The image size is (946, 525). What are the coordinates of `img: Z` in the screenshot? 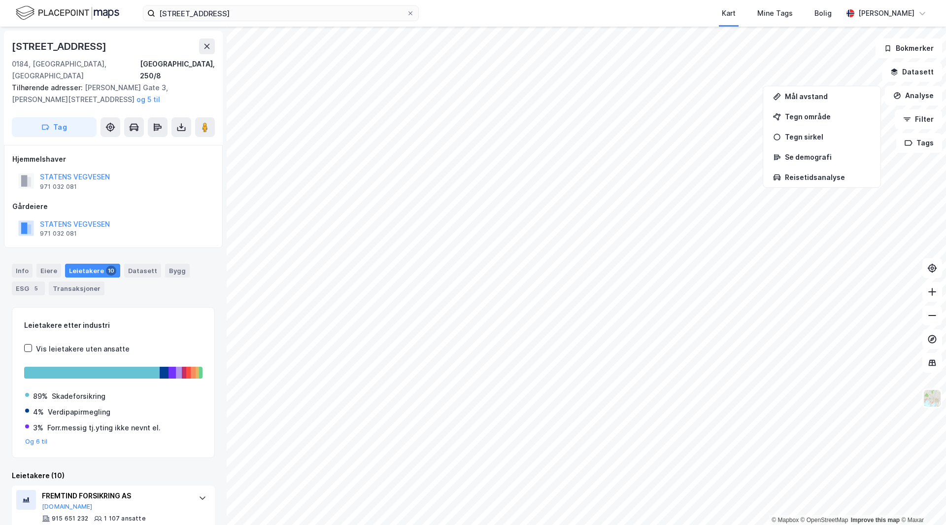 It's located at (932, 398).